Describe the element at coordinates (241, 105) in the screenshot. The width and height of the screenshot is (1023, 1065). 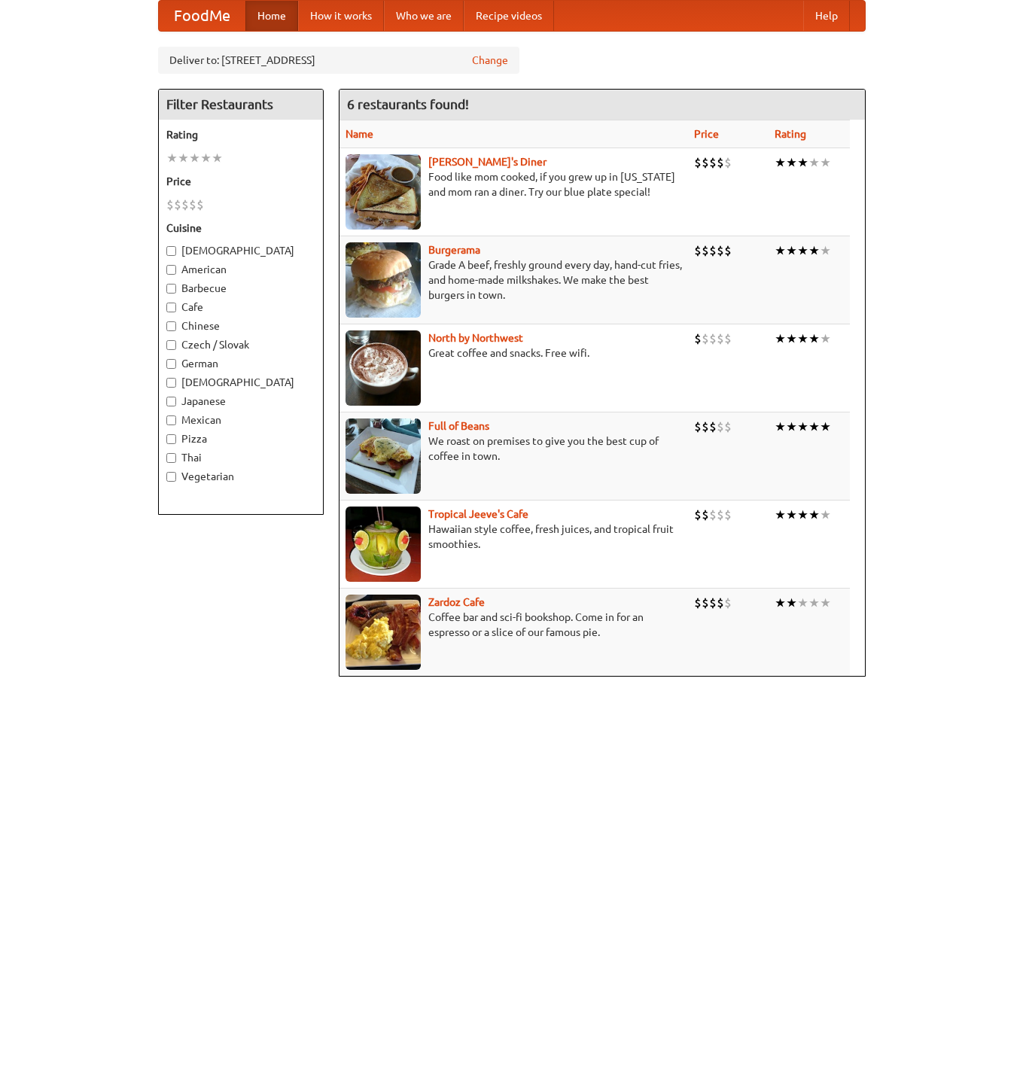
I see `h4: Filter Restaurants` at that location.